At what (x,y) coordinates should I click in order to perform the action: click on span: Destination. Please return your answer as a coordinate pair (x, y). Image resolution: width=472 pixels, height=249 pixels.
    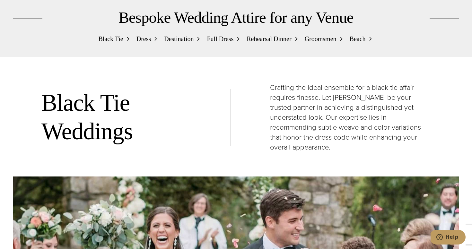
    Looking at the image, I should click on (179, 39).